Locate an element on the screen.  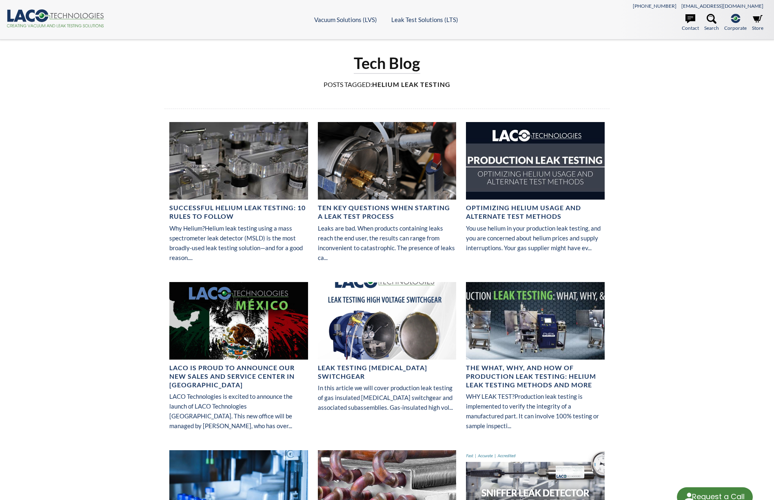
h4: The What, Why, and How of Production Leak Testing: Helium Leak Testing Methods and More is located at coordinates (535, 376).